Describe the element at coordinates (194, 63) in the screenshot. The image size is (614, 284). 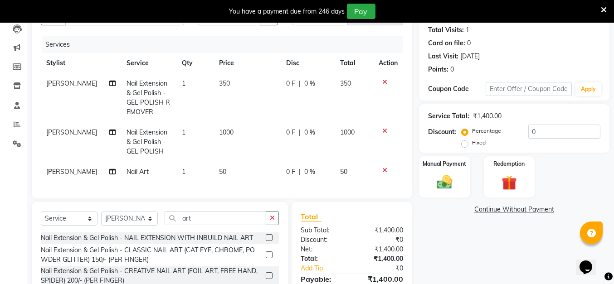
I see `th: Qty` at that location.